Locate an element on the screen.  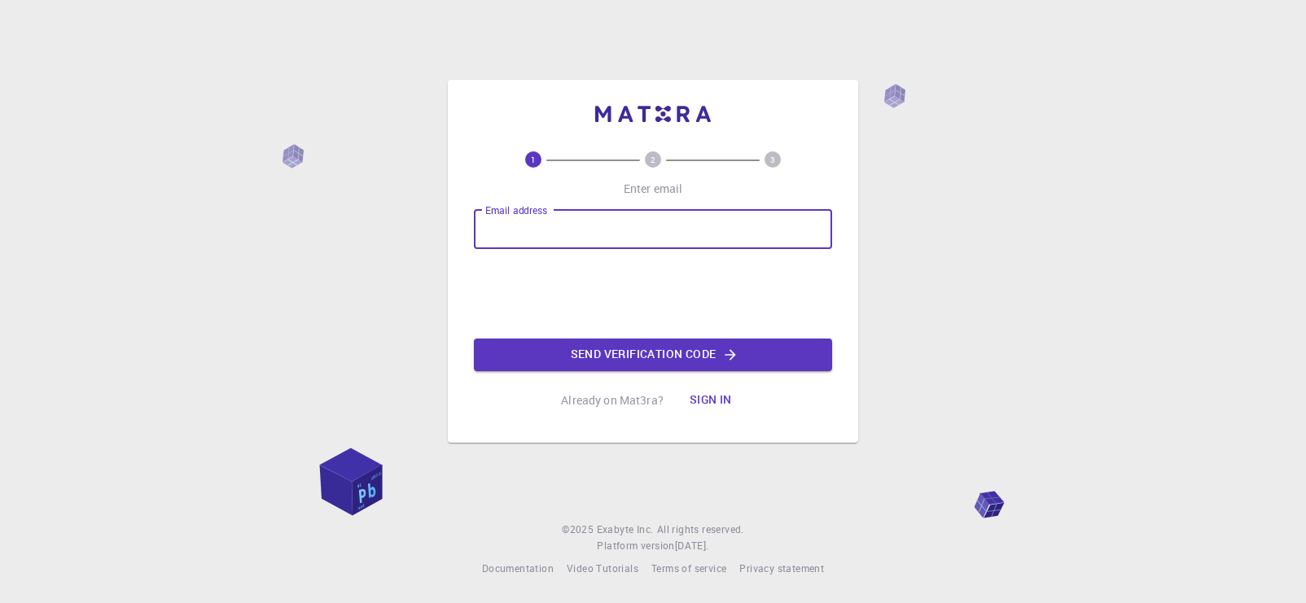
text: 1 is located at coordinates (533, 160).